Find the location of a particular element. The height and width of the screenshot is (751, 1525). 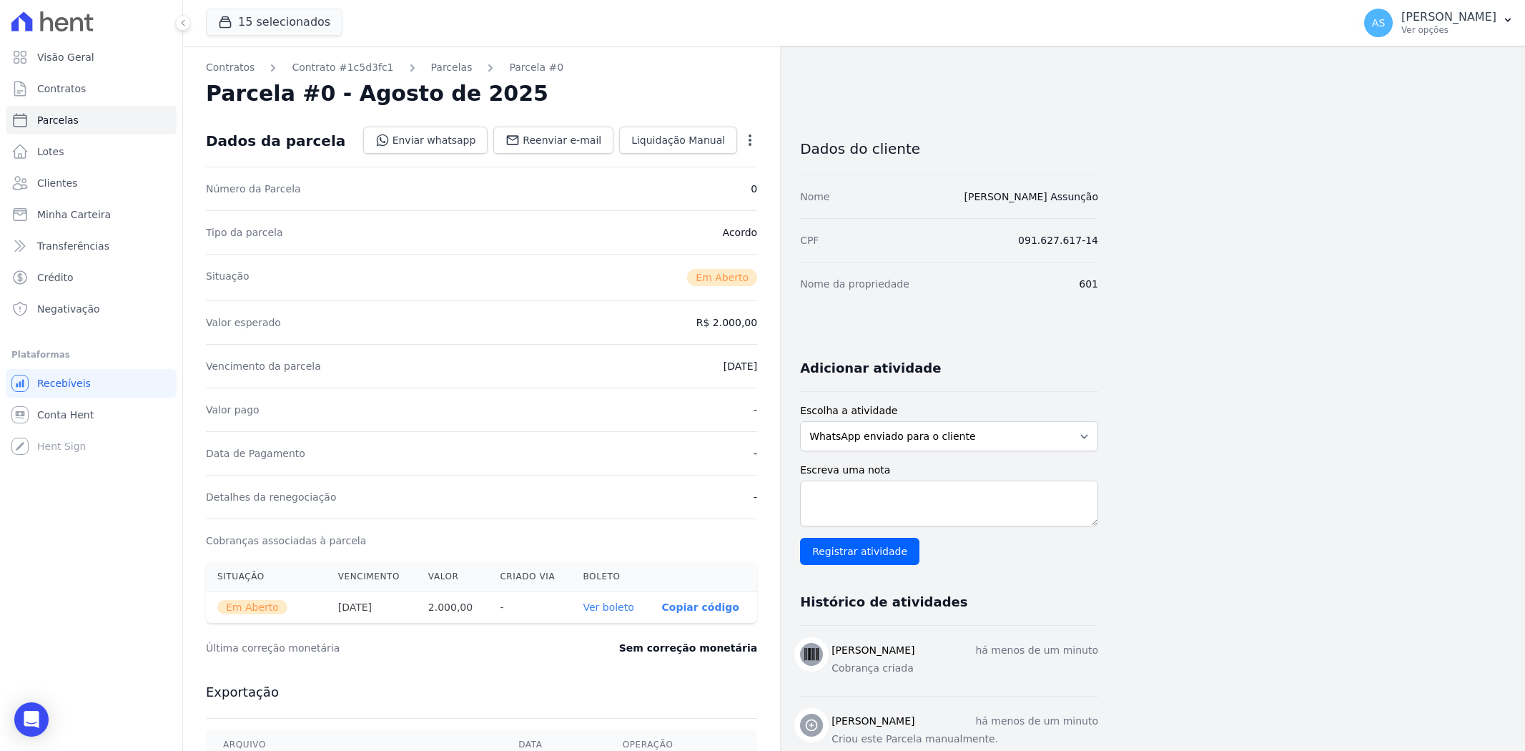

th: Boleto is located at coordinates (611, 576).